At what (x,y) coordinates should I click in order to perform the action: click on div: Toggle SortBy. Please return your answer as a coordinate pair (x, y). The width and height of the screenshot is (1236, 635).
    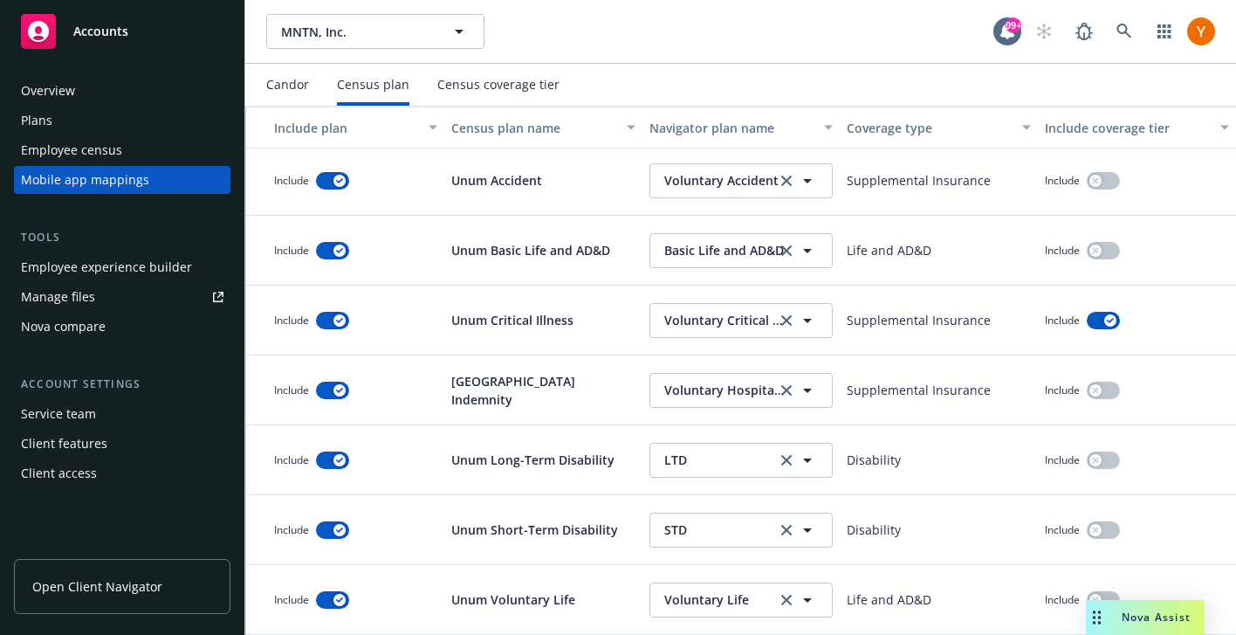
    Looking at the image, I should click on (335, 127).